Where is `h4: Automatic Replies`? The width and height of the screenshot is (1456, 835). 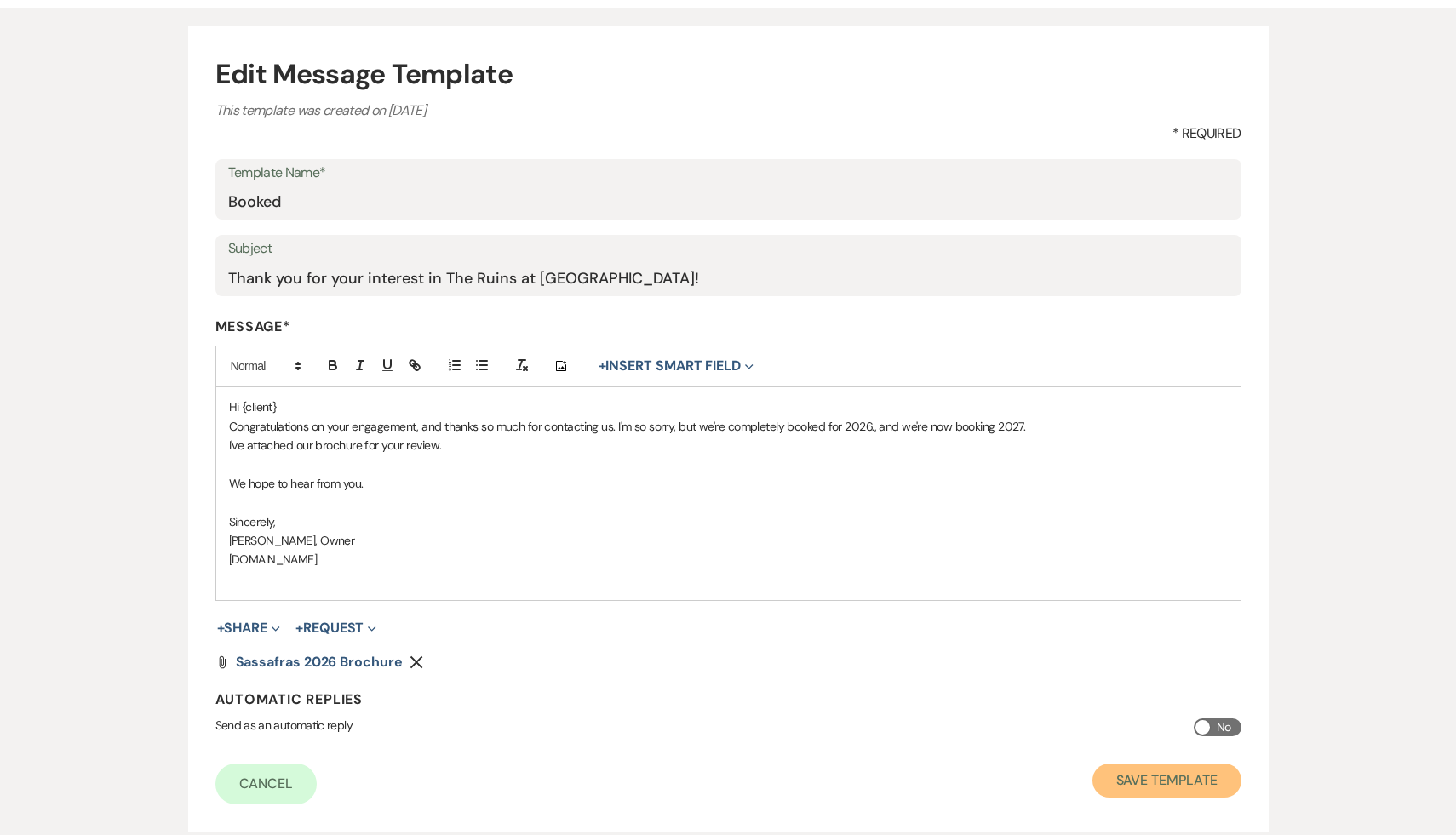
h4: Automatic Replies is located at coordinates (728, 699).